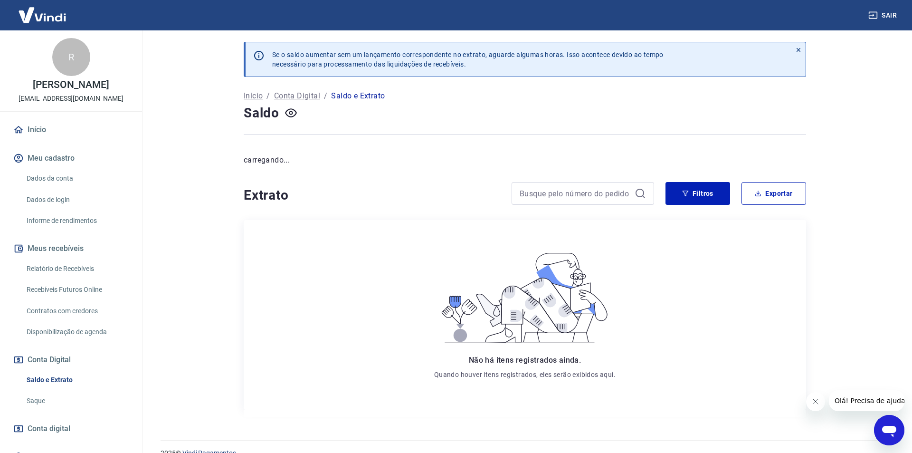  I want to click on p: Início, so click(253, 96).